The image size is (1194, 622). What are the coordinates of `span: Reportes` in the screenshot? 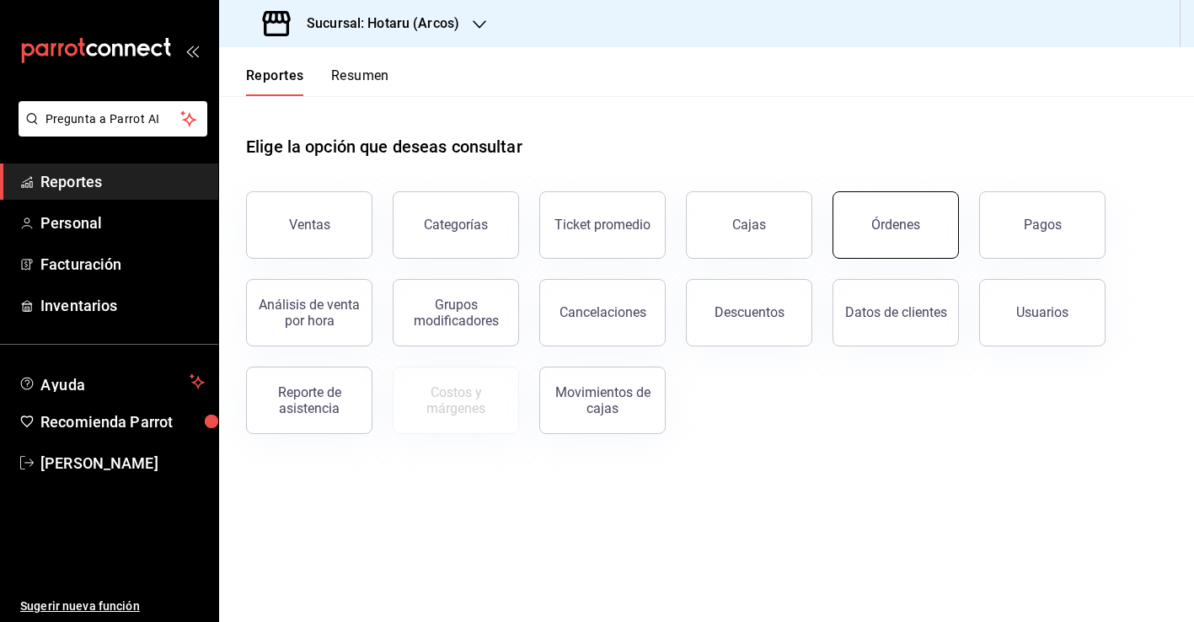 It's located at (122, 181).